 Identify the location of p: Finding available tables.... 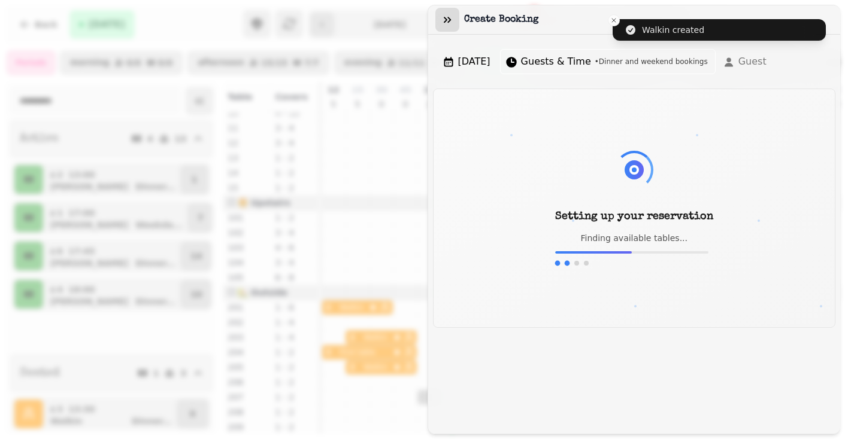
(634, 238).